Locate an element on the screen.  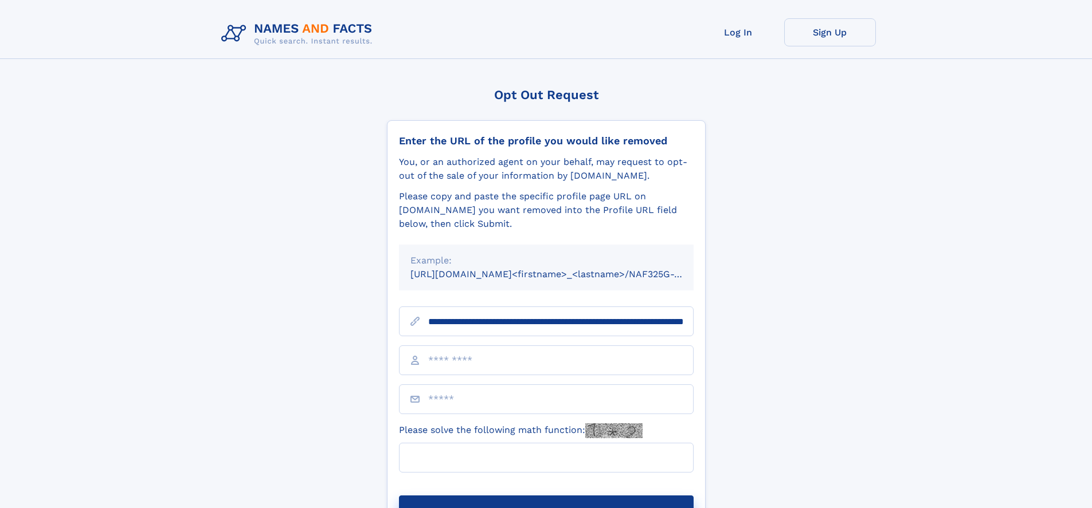
div: You, or an authorized agent on your behalf, may request to opt-out of the sale of your informatio... is located at coordinates (546, 169).